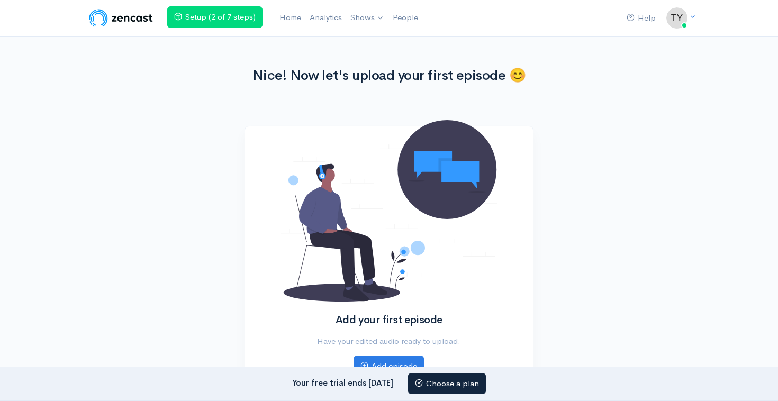 This screenshot has width=778, height=401. Describe the element at coordinates (389, 342) in the screenshot. I see `p: Have your edited audio ready to upload.` at that location.